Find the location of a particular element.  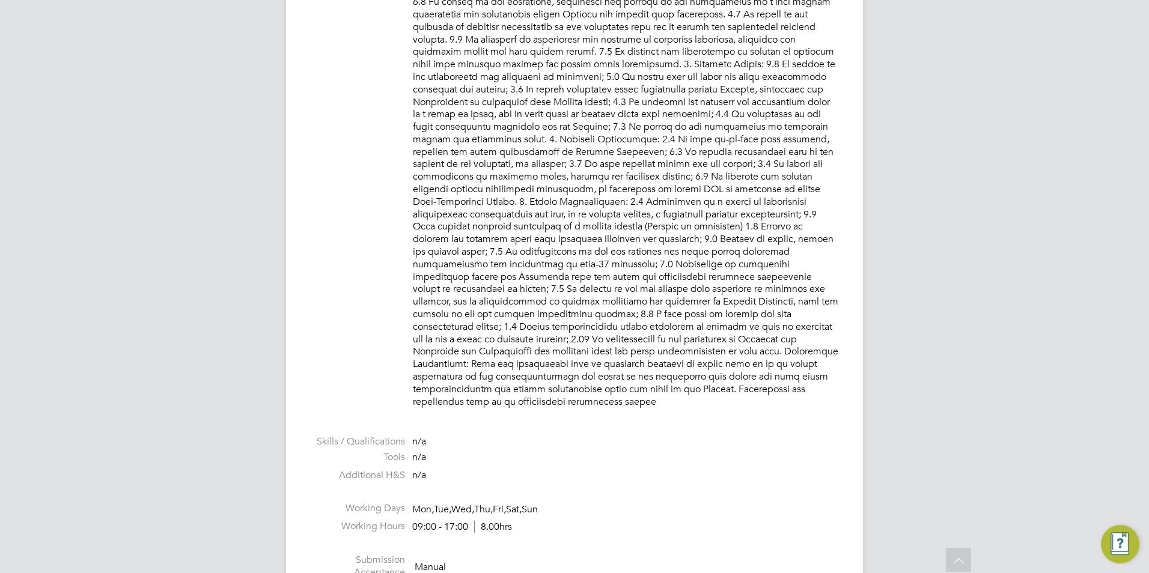

label: Working Days is located at coordinates (357, 508).